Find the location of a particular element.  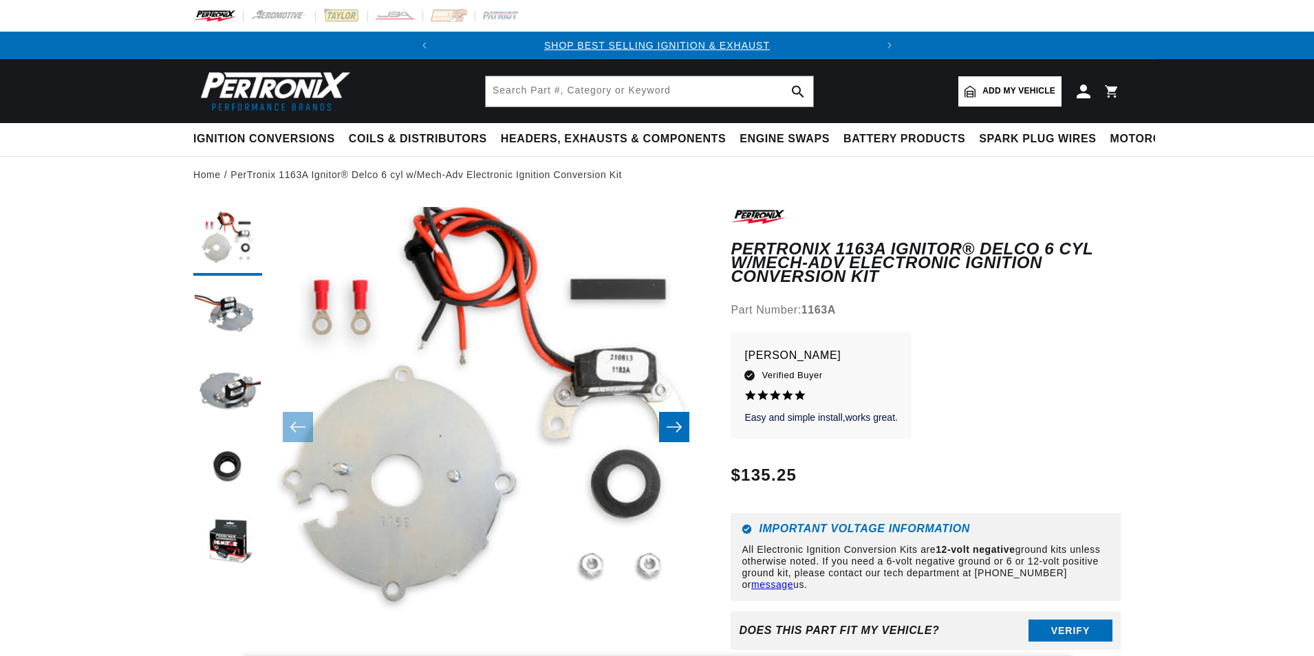

summary: Spark Plug Wires is located at coordinates (1037, 139).